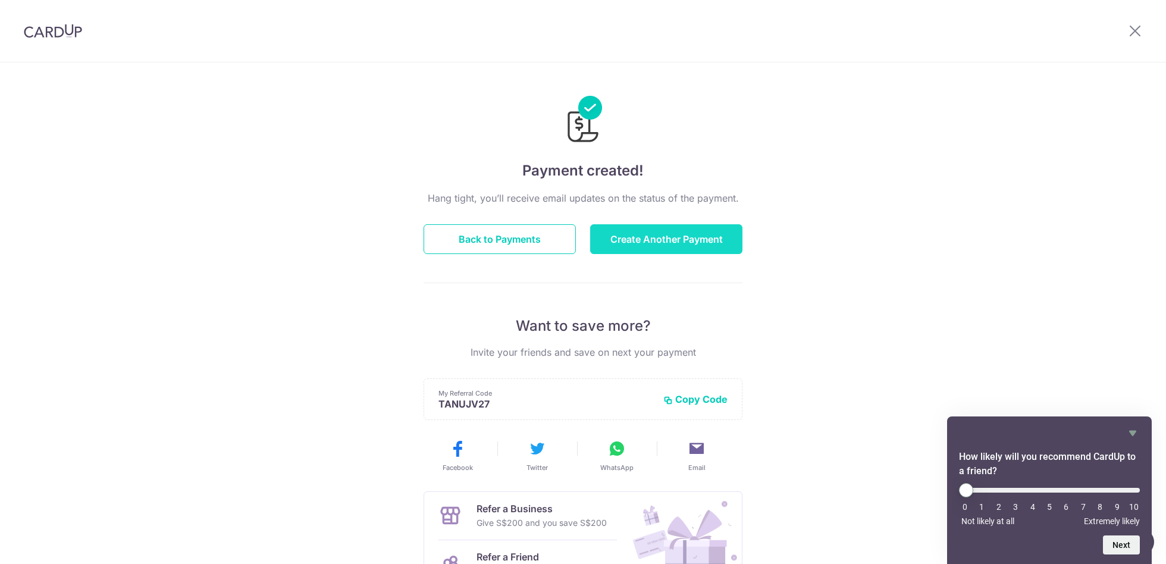 The image size is (1166, 564). What do you see at coordinates (541, 508) in the screenshot?
I see `p: Refer a Business` at bounding box center [541, 508].